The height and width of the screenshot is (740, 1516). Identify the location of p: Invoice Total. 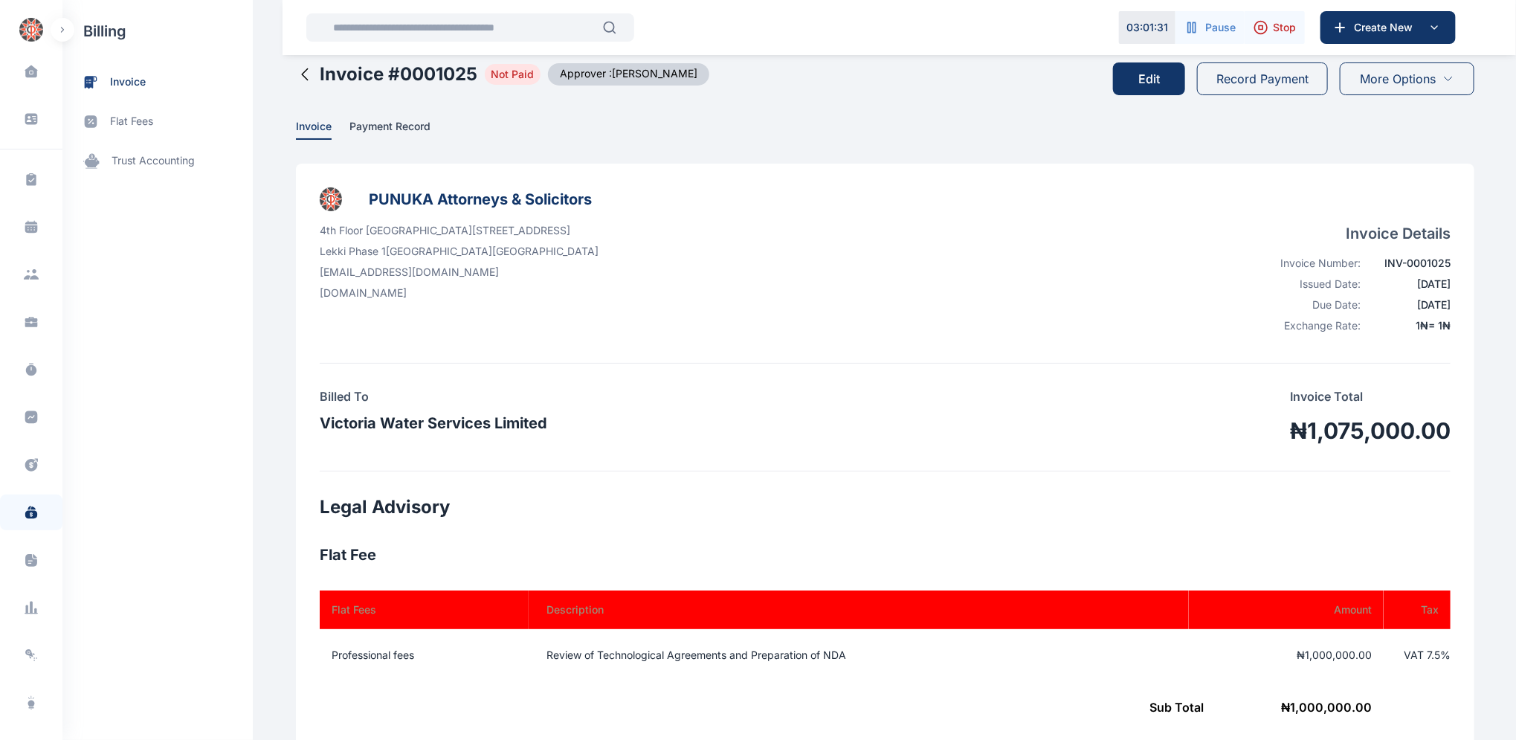
(1370, 396).